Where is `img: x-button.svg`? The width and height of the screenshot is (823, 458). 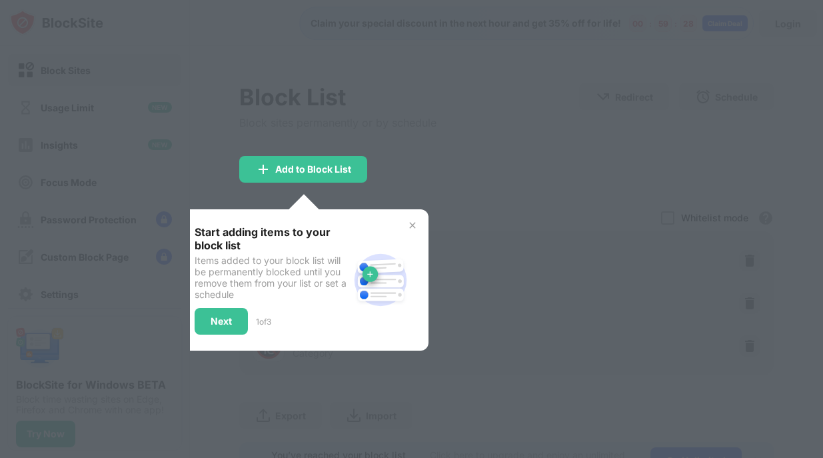
img: x-button.svg is located at coordinates (412, 225).